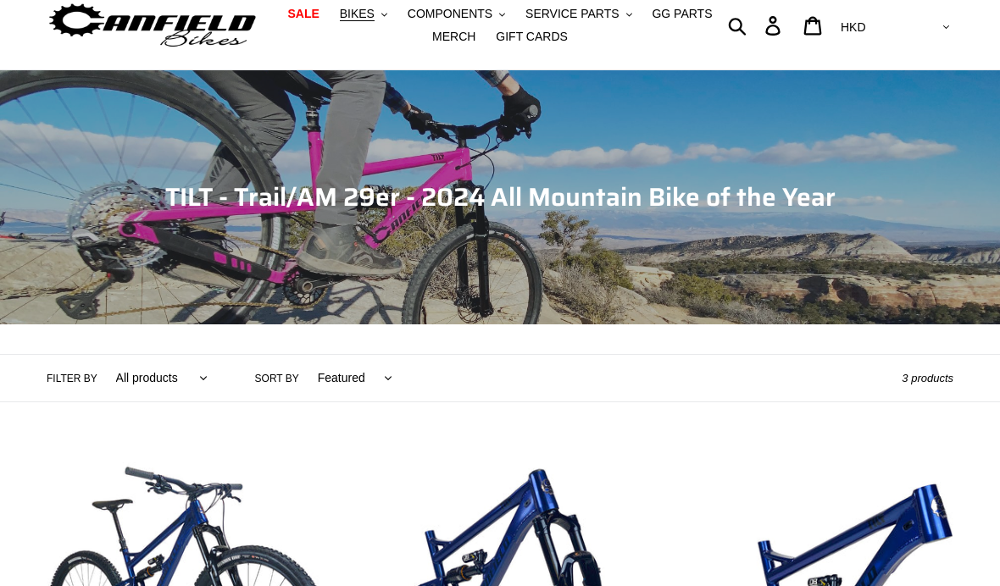 The height and width of the screenshot is (586, 1000). Describe the element at coordinates (572, 14) in the screenshot. I see `span: SERVICE PARTS` at that location.